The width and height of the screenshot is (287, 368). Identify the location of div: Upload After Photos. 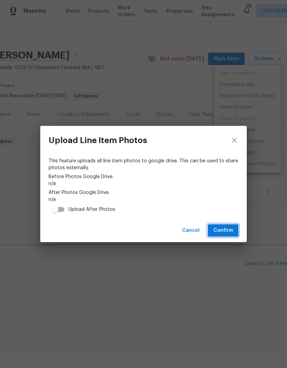
(92, 209).